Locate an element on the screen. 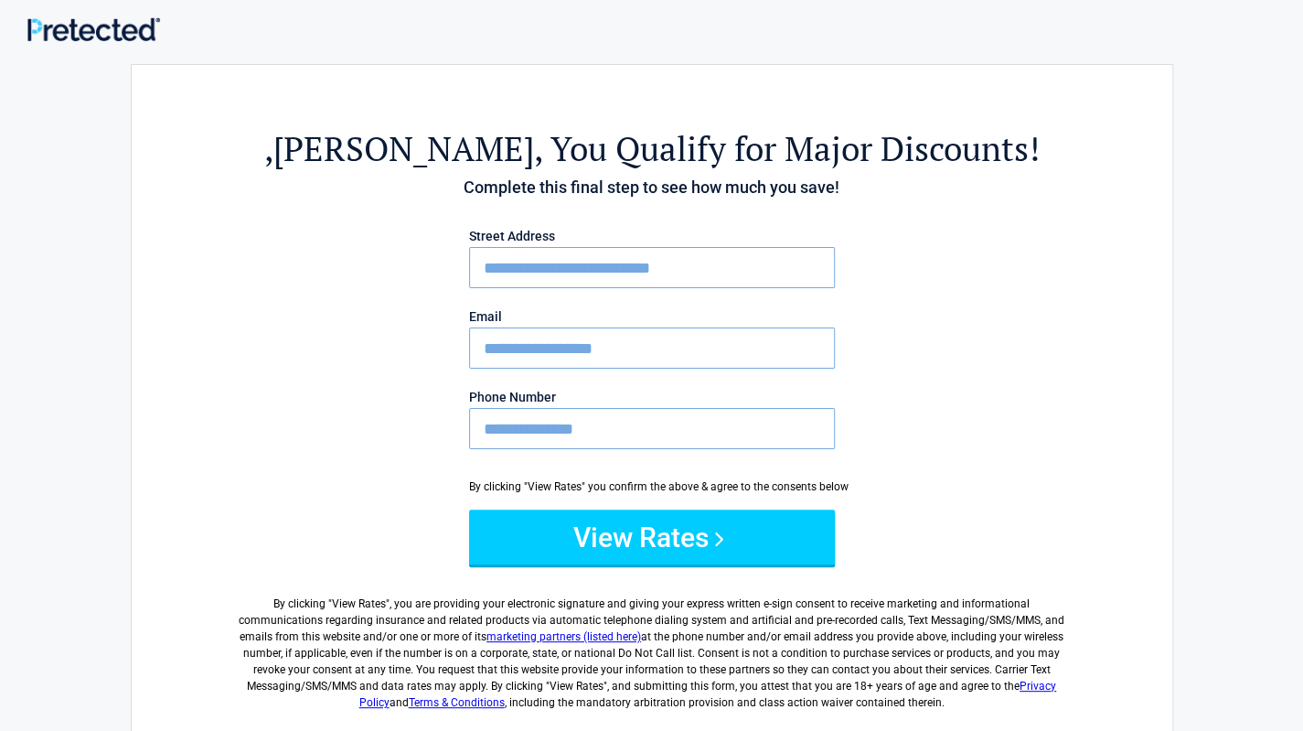 The height and width of the screenshot is (731, 1303). button: View Rates is located at coordinates (652, 537).